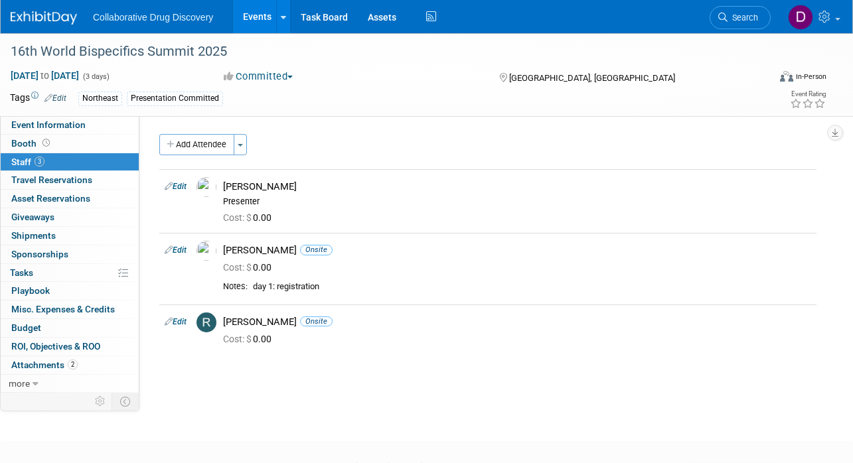 The height and width of the screenshot is (463, 853). I want to click on a: Budget, so click(70, 328).